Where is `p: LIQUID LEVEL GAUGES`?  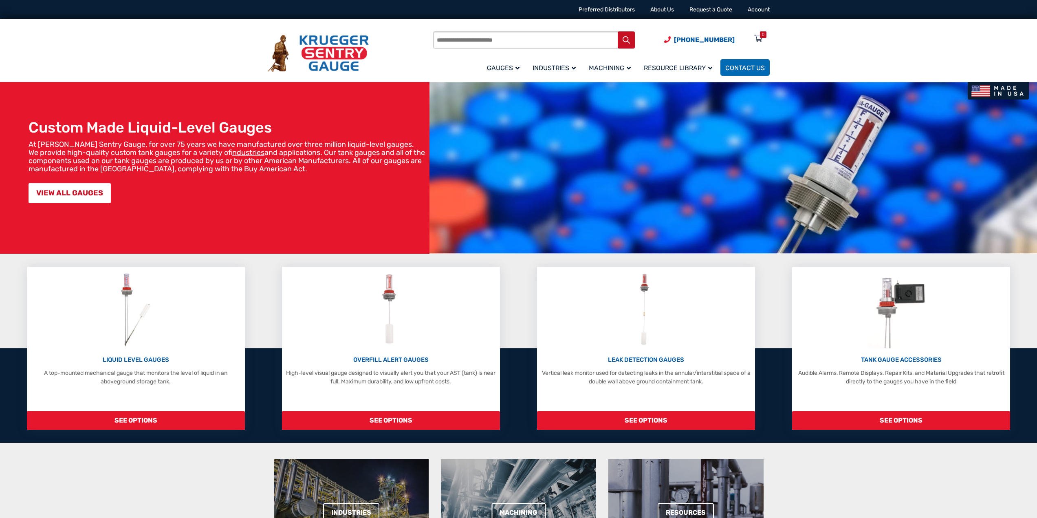 p: LIQUID LEVEL GAUGES is located at coordinates (136, 360).